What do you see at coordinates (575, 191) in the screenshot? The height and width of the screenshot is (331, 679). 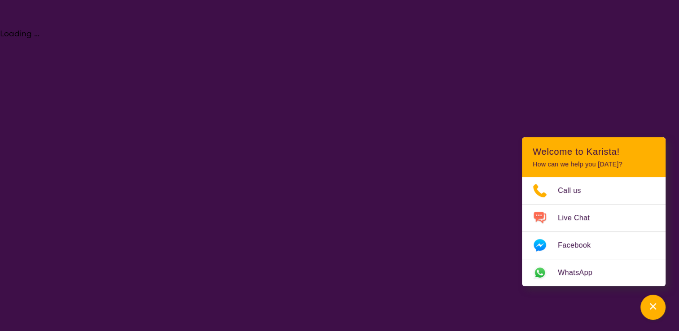 I see `span: Call us` at bounding box center [575, 191].